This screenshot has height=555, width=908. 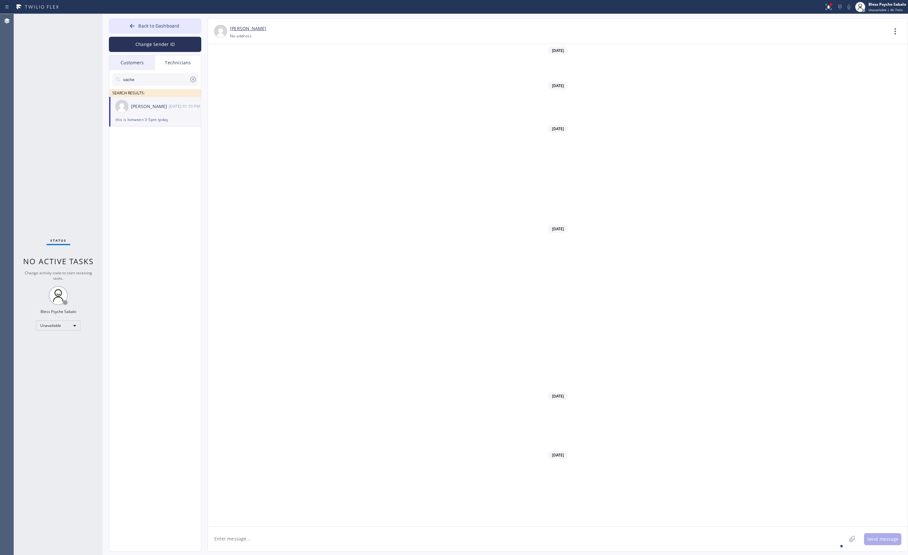 I want to click on button: Back to Dashboard, so click(x=155, y=26).